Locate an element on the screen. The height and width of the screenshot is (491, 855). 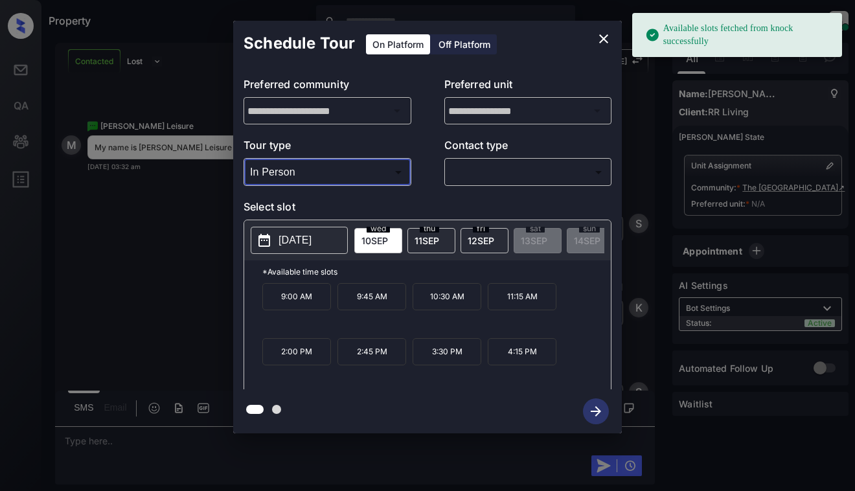
p: 9:00 AM is located at coordinates (297, 297).